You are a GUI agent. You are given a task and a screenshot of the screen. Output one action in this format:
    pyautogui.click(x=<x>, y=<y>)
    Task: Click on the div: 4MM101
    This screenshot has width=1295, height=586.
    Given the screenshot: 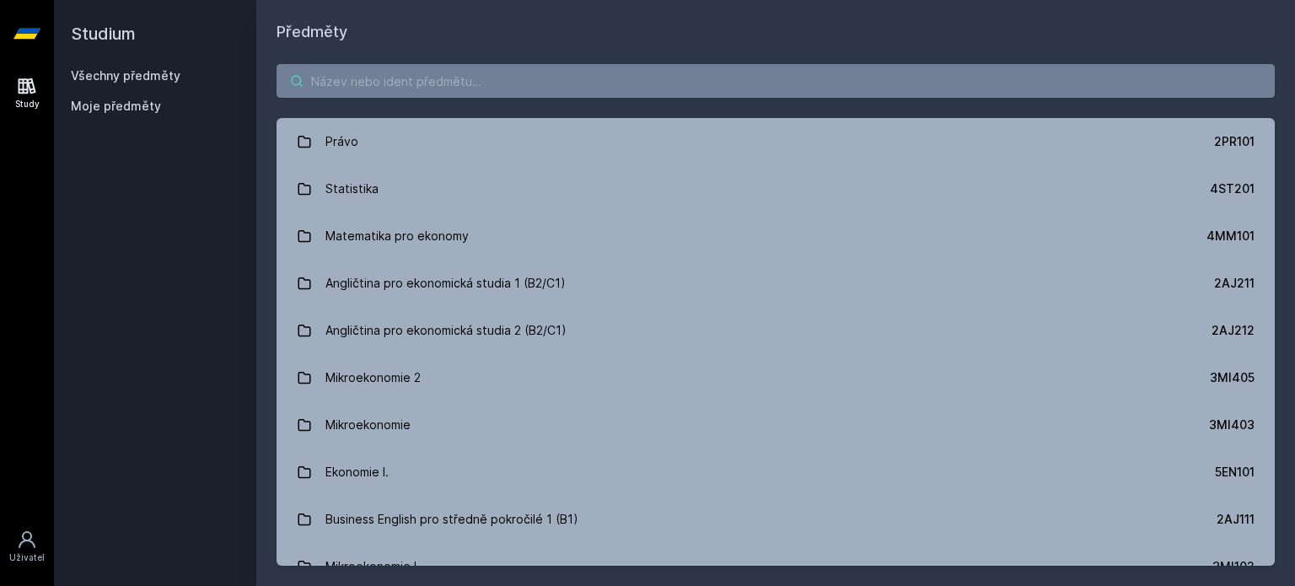 What is the action you would take?
    pyautogui.click(x=1230, y=236)
    